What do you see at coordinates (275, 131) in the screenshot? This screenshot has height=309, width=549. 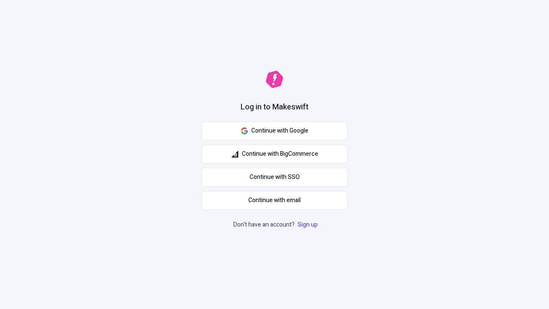 I see `button: Continue with Google` at bounding box center [275, 131].